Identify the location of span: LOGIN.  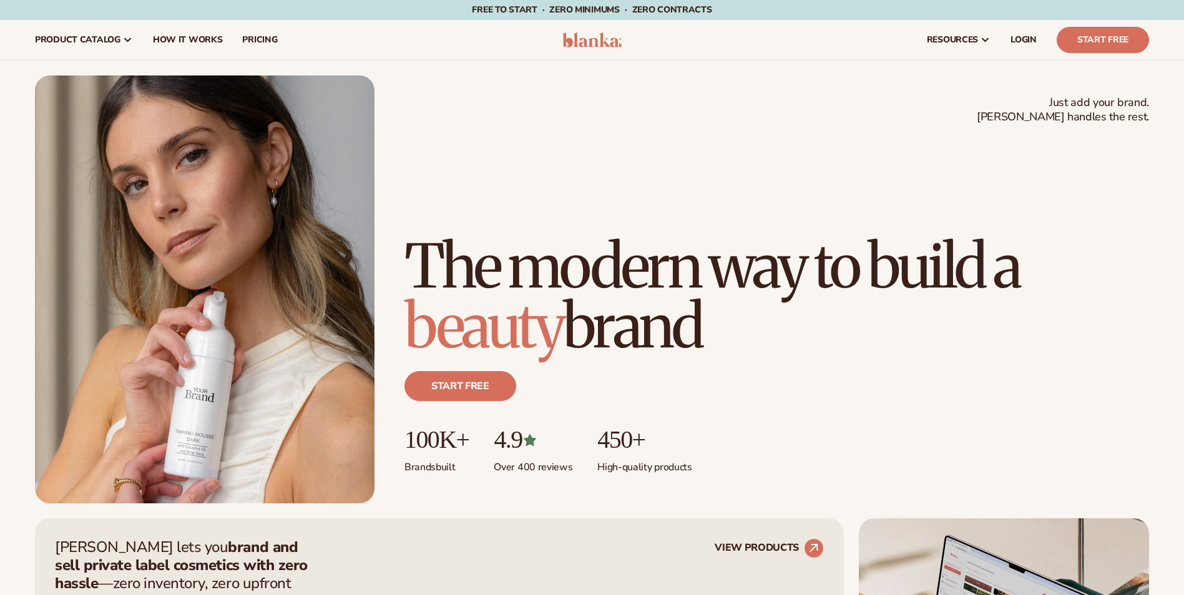
(1024, 40).